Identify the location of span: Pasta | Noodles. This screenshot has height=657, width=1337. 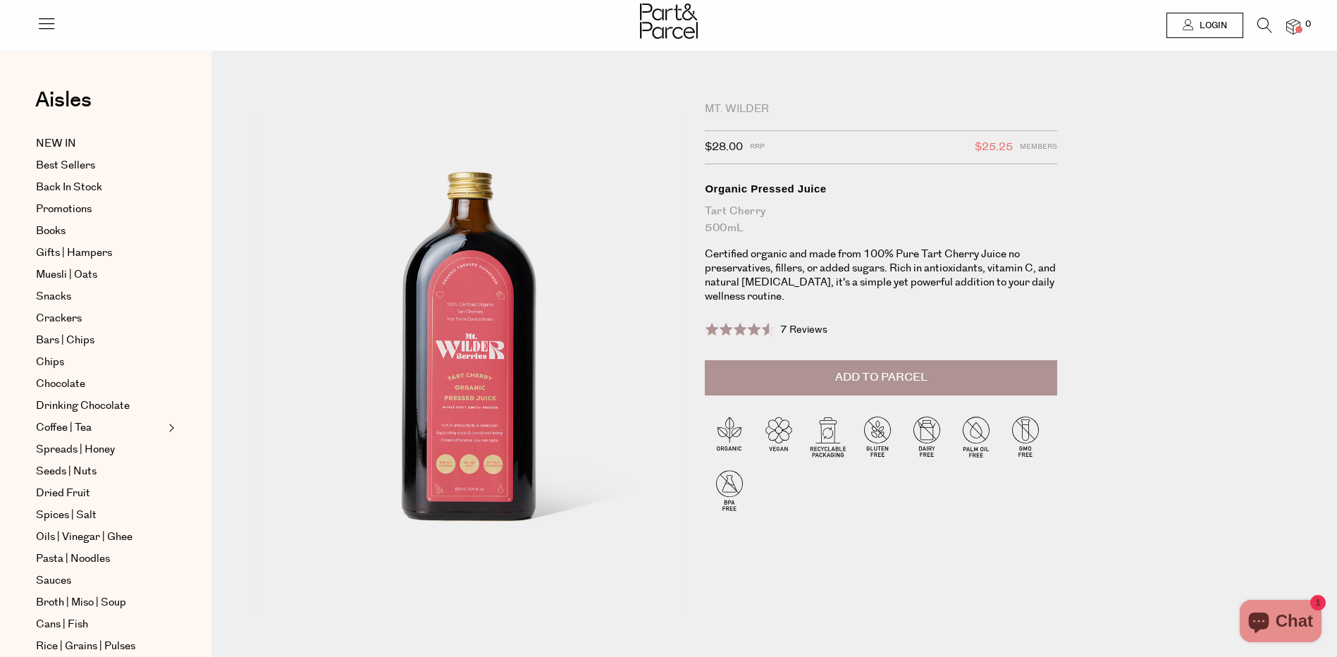
(73, 559).